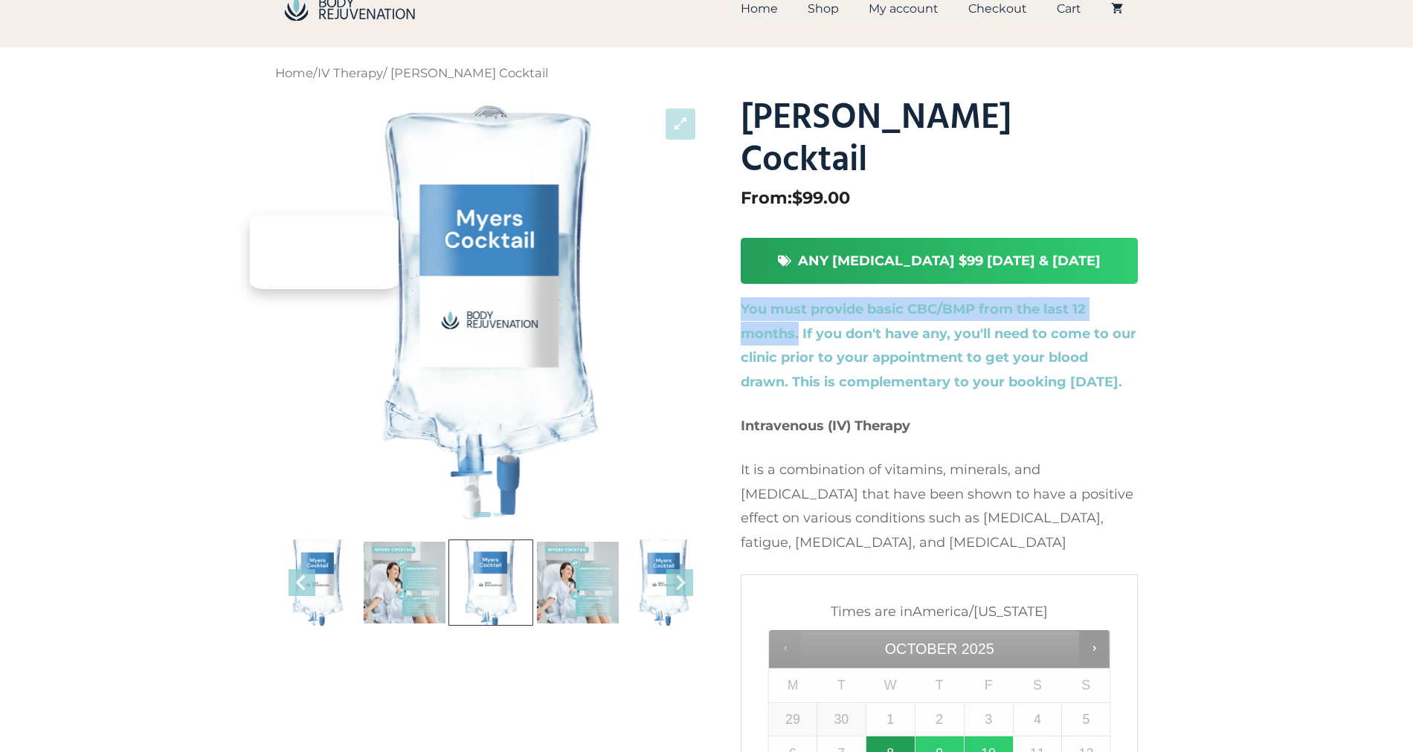  What do you see at coordinates (680, 583) in the screenshot?
I see `button: Next slide` at bounding box center [680, 583].